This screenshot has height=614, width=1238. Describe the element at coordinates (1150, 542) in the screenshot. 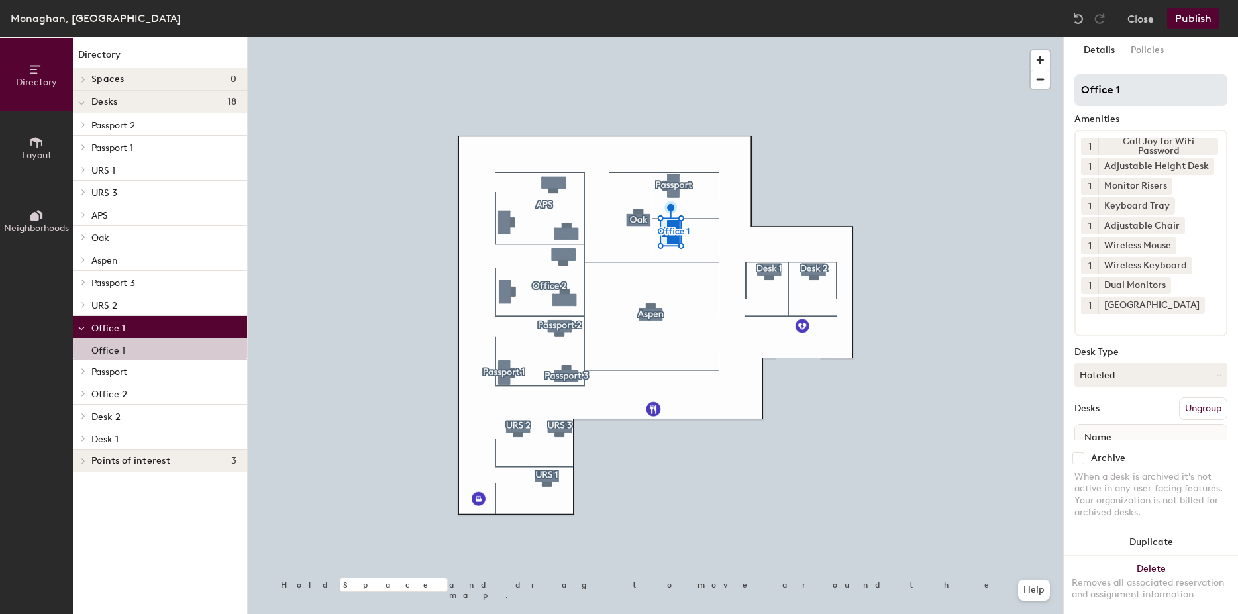

I see `button: Duplicate` at that location.